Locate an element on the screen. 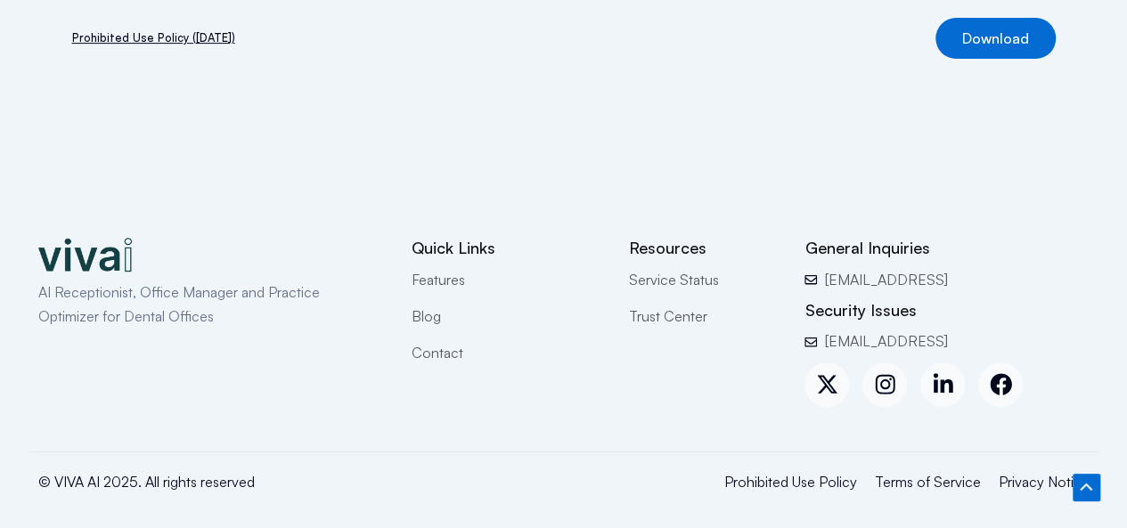 The width and height of the screenshot is (1127, 528). p: © VIVA AI 2025. All rights reserved is located at coordinates (269, 482).